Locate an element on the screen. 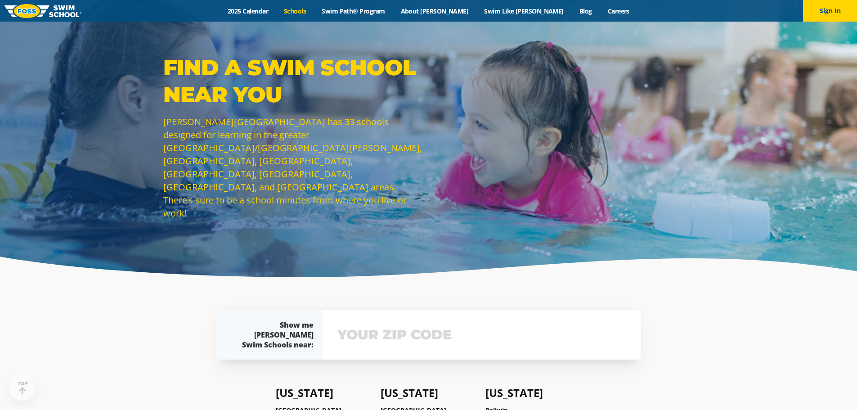 Image resolution: width=857 pixels, height=410 pixels. a: Schools is located at coordinates (295, 11).